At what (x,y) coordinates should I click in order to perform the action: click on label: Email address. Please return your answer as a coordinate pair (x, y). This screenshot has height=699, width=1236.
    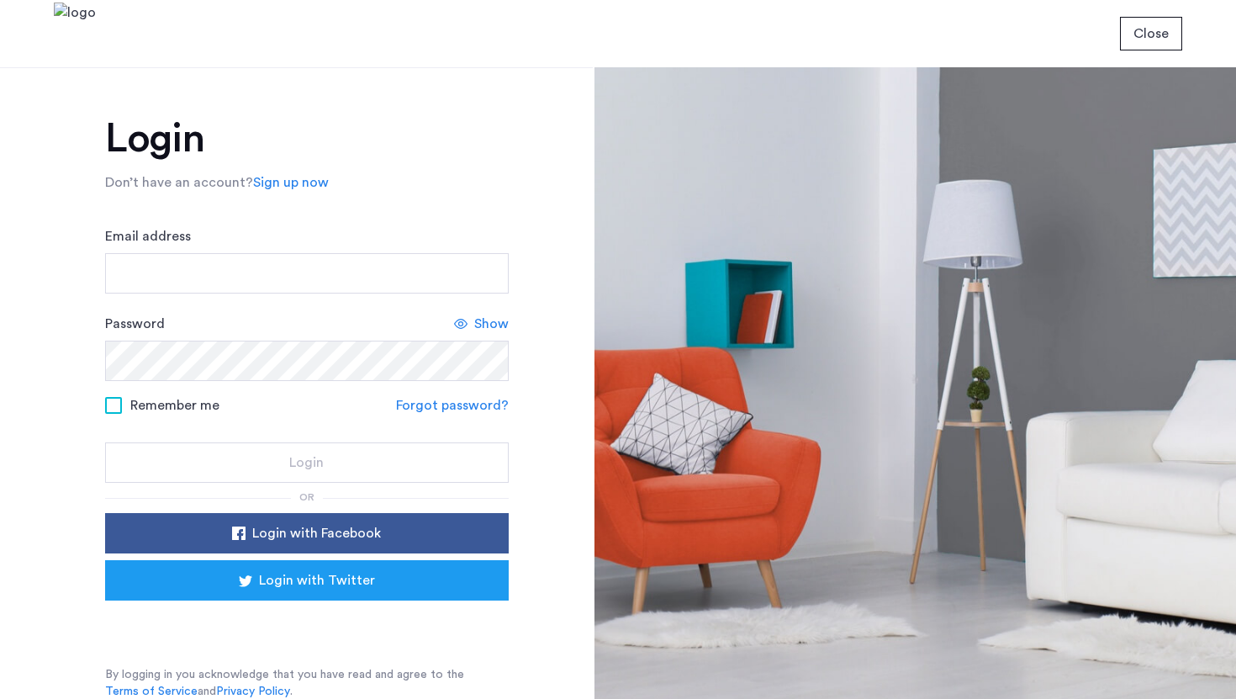
    Looking at the image, I should click on (148, 236).